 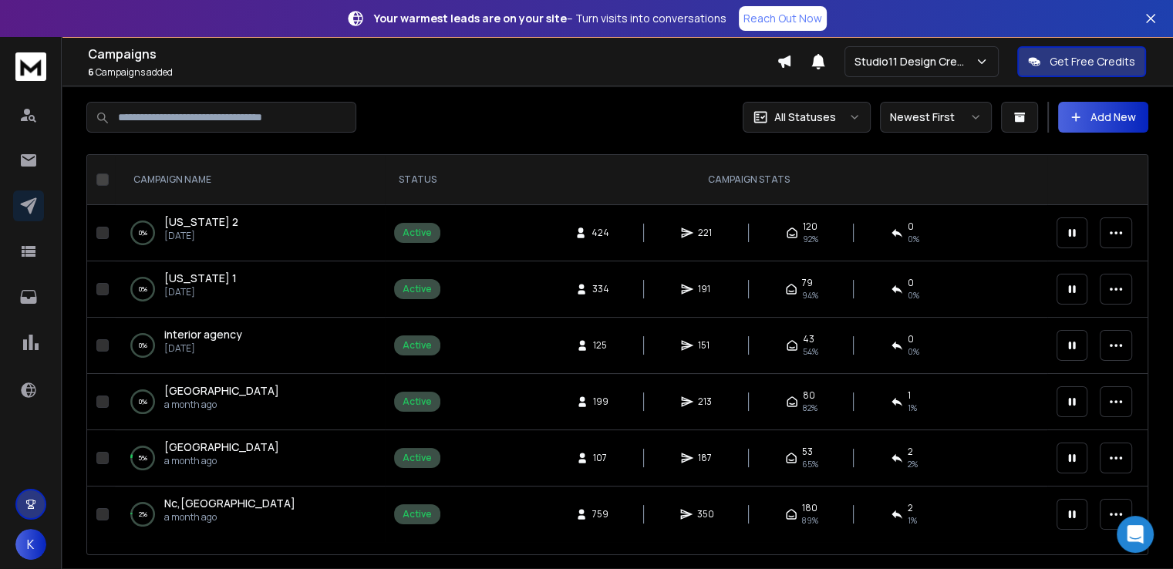 What do you see at coordinates (810, 295) in the screenshot?
I see `span: 94 %` at bounding box center [810, 295].